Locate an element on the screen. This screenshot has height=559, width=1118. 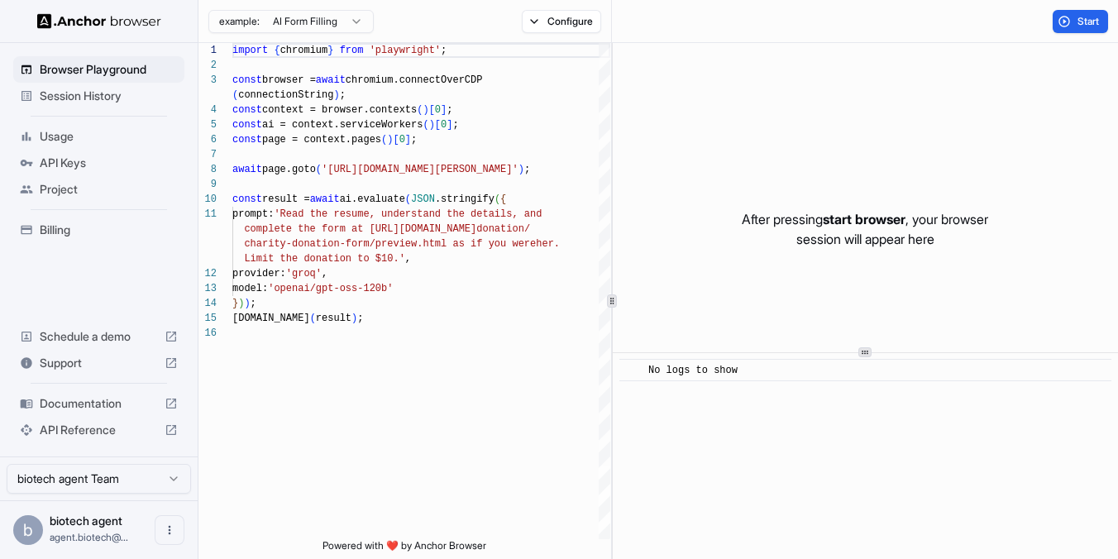
span: provider: is located at coordinates (259, 274).